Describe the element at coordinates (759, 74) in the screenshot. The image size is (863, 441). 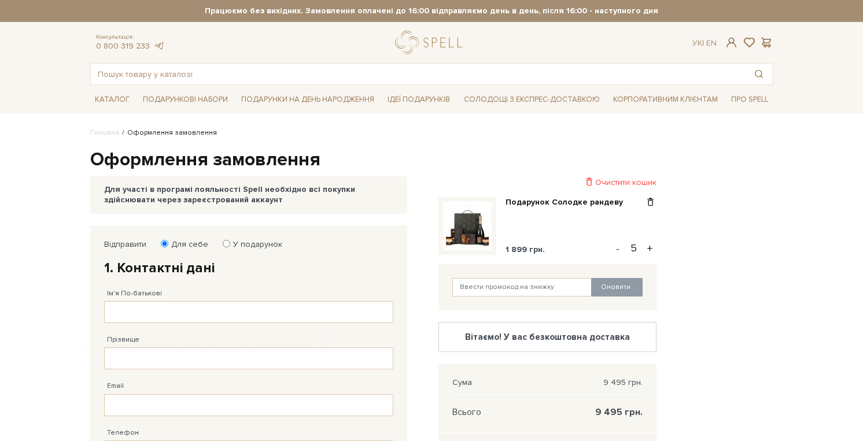
I see `button: Пошук товару у каталозі` at that location.